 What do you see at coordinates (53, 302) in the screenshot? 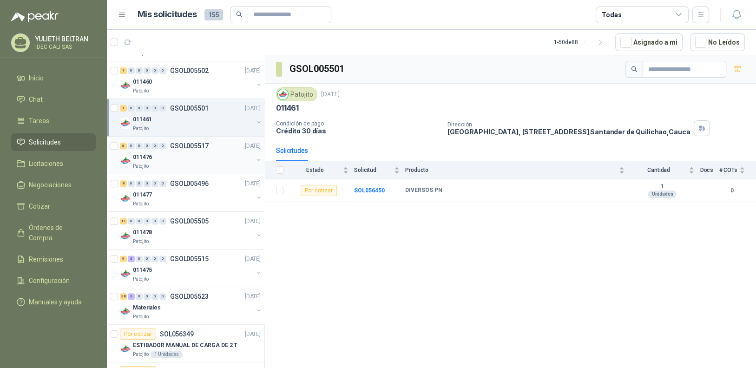
I see `a: Manuales y ayuda` at bounding box center [53, 302].